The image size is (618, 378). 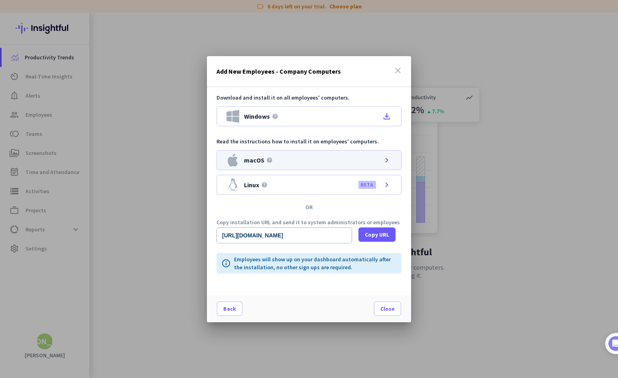 I want to click on span: Close, so click(x=388, y=309).